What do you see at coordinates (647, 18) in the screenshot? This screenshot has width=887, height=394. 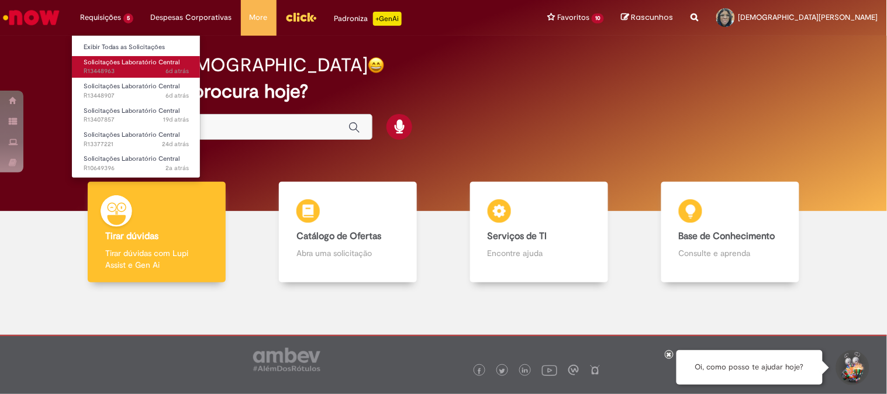 I see `a: Rascunhos` at bounding box center [647, 18].